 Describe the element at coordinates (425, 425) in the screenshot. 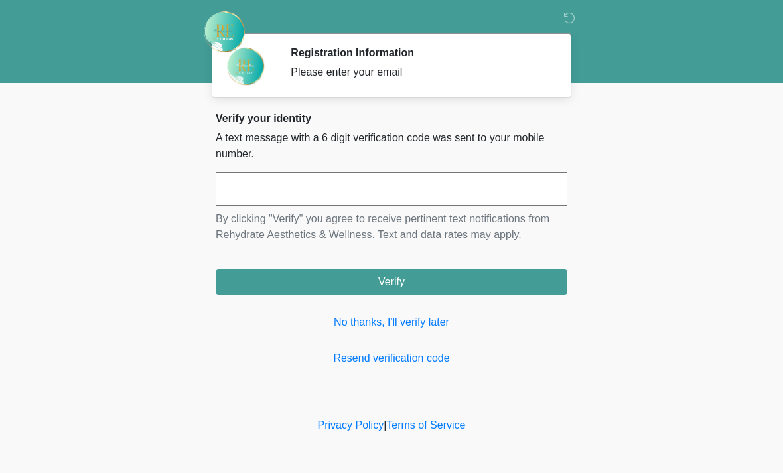

I see `a: Terms of Service` at that location.